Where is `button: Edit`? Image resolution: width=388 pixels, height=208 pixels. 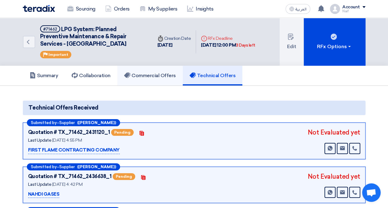 button: Edit is located at coordinates (292, 42).